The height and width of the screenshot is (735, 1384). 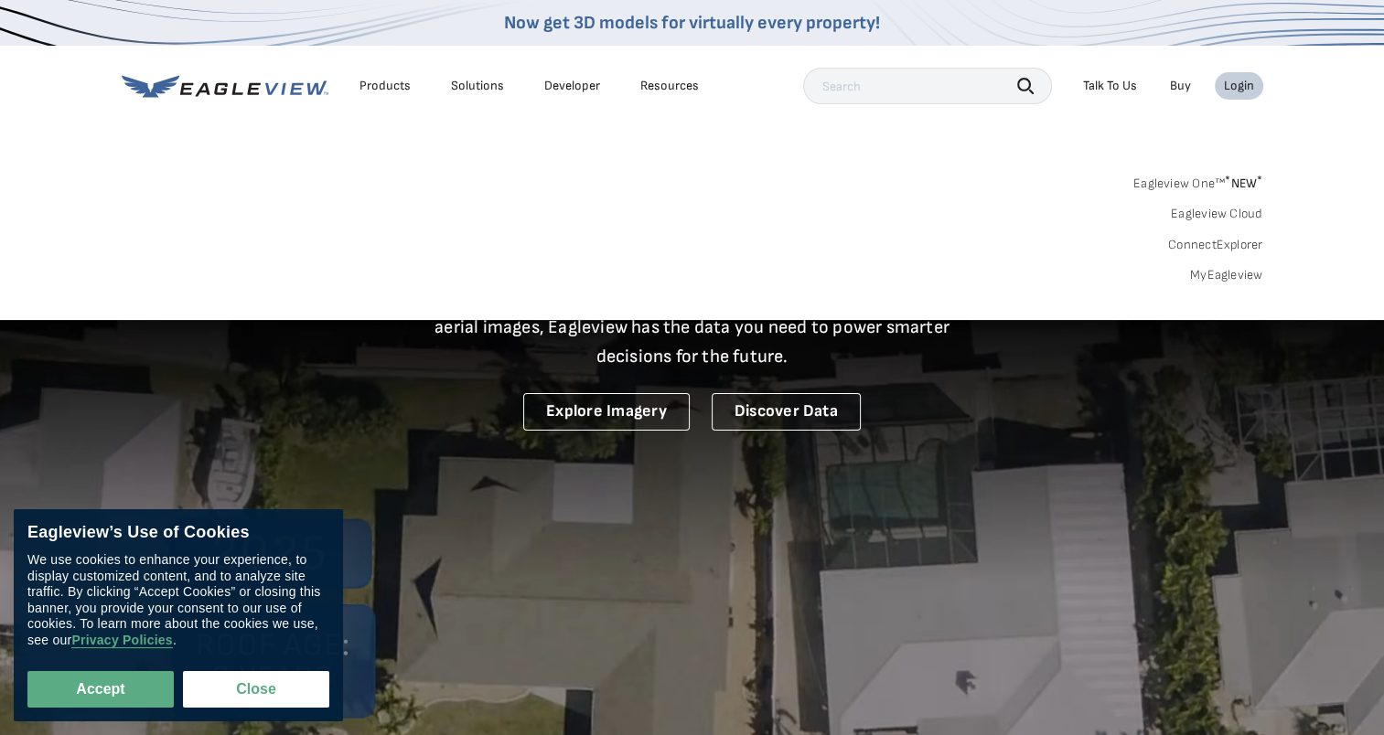 What do you see at coordinates (669, 86) in the screenshot?
I see `div: Resources` at bounding box center [669, 86].